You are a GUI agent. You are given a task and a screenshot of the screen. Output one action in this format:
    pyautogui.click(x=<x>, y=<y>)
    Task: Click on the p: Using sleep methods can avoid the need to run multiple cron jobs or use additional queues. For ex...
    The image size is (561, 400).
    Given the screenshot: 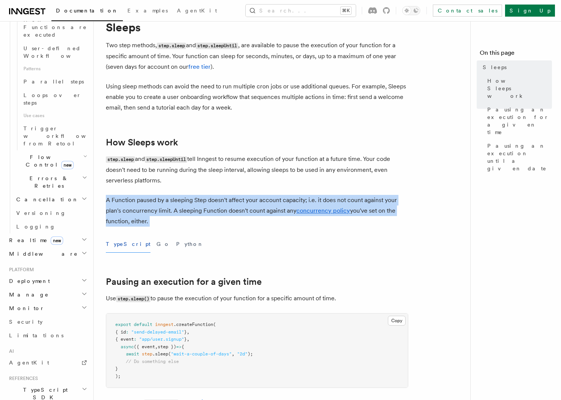 What is the action you would take?
    pyautogui.click(x=257, y=97)
    